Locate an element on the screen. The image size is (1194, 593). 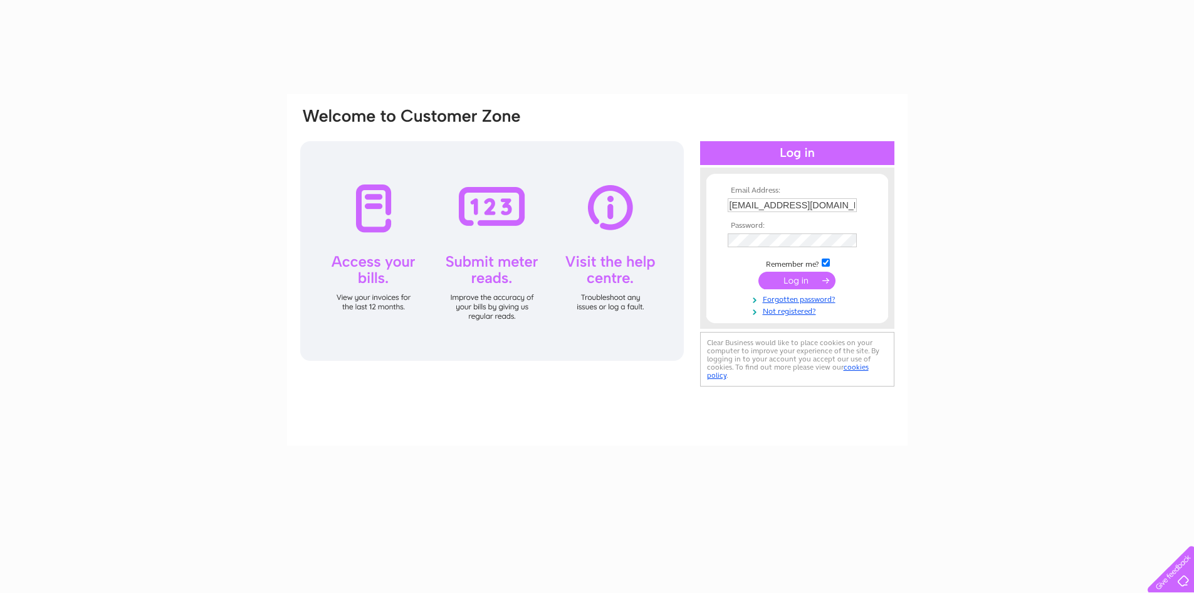
th: Email Address: is located at coordinates (798, 191).